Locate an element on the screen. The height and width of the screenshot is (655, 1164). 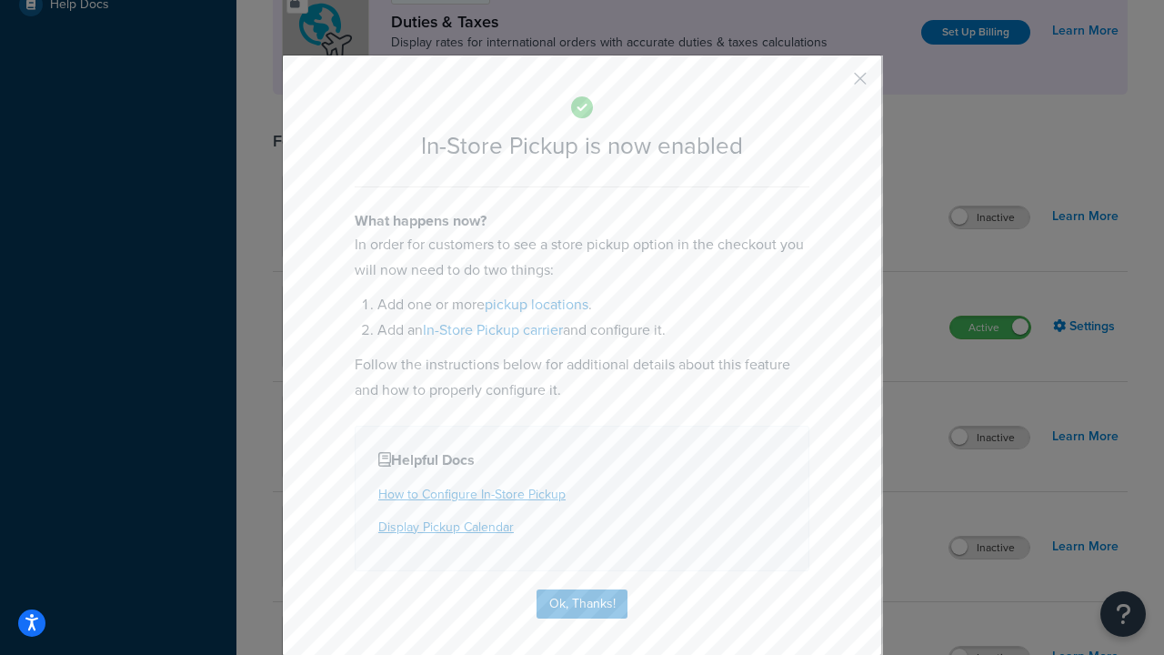
h4: Helpful Docs is located at coordinates (582, 460).